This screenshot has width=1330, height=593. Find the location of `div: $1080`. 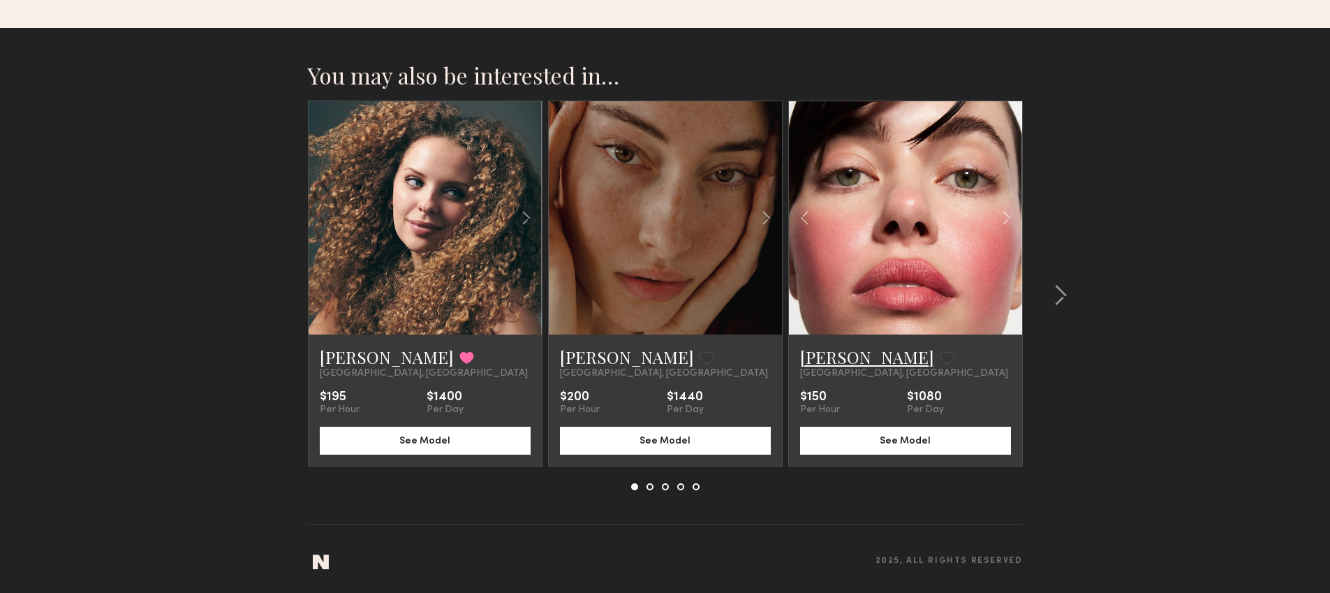

div: $1080 is located at coordinates (925, 397).